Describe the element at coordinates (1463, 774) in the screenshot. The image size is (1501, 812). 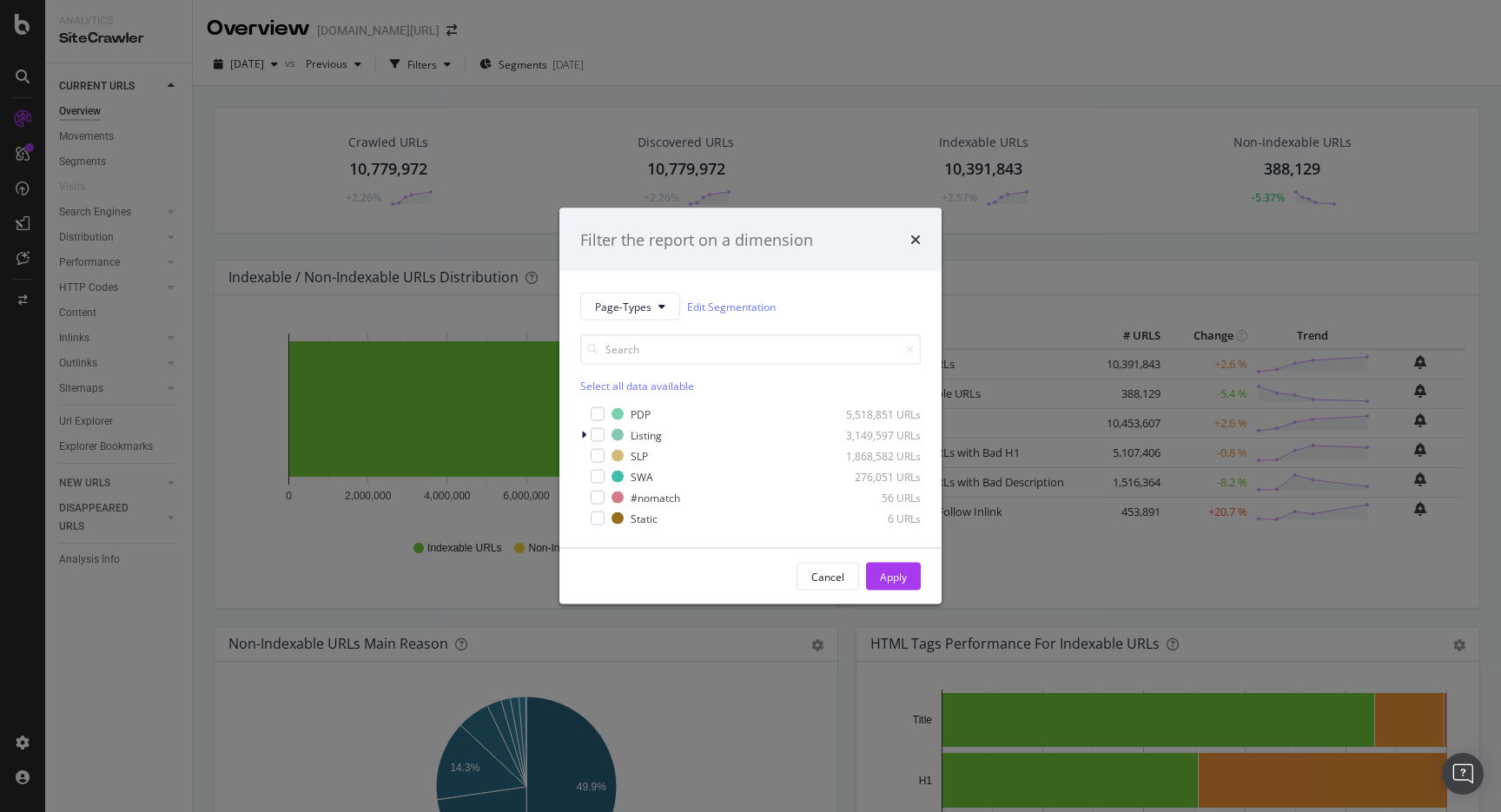
I see `div: Open Intercom Messenger` at that location.